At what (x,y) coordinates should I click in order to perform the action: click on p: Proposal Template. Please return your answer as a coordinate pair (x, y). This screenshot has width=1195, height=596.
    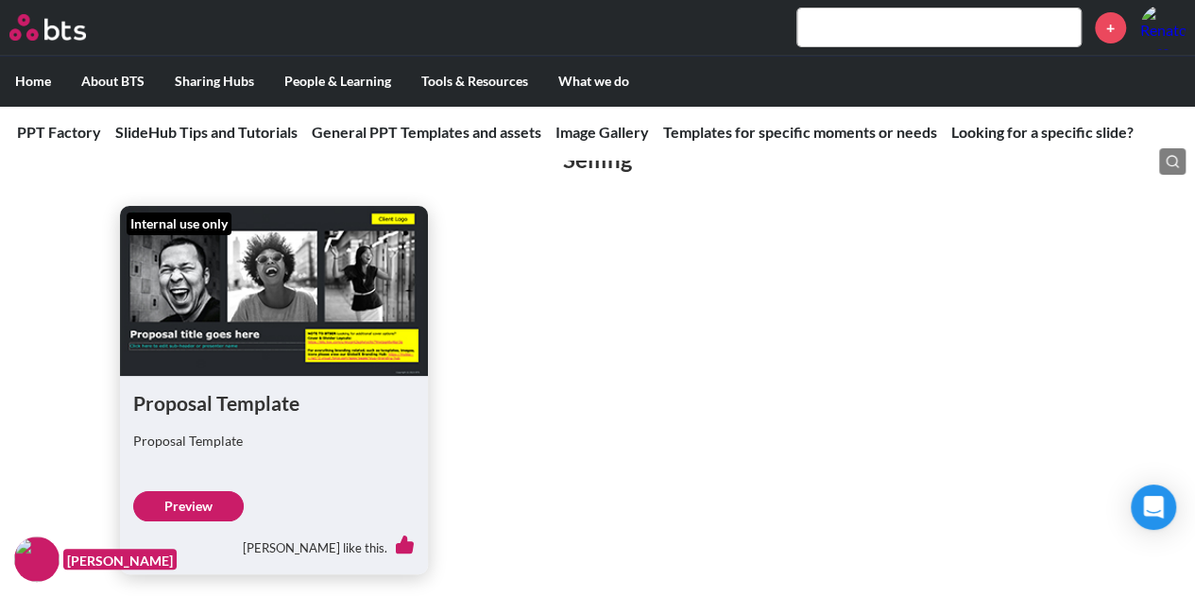
    Looking at the image, I should click on (274, 441).